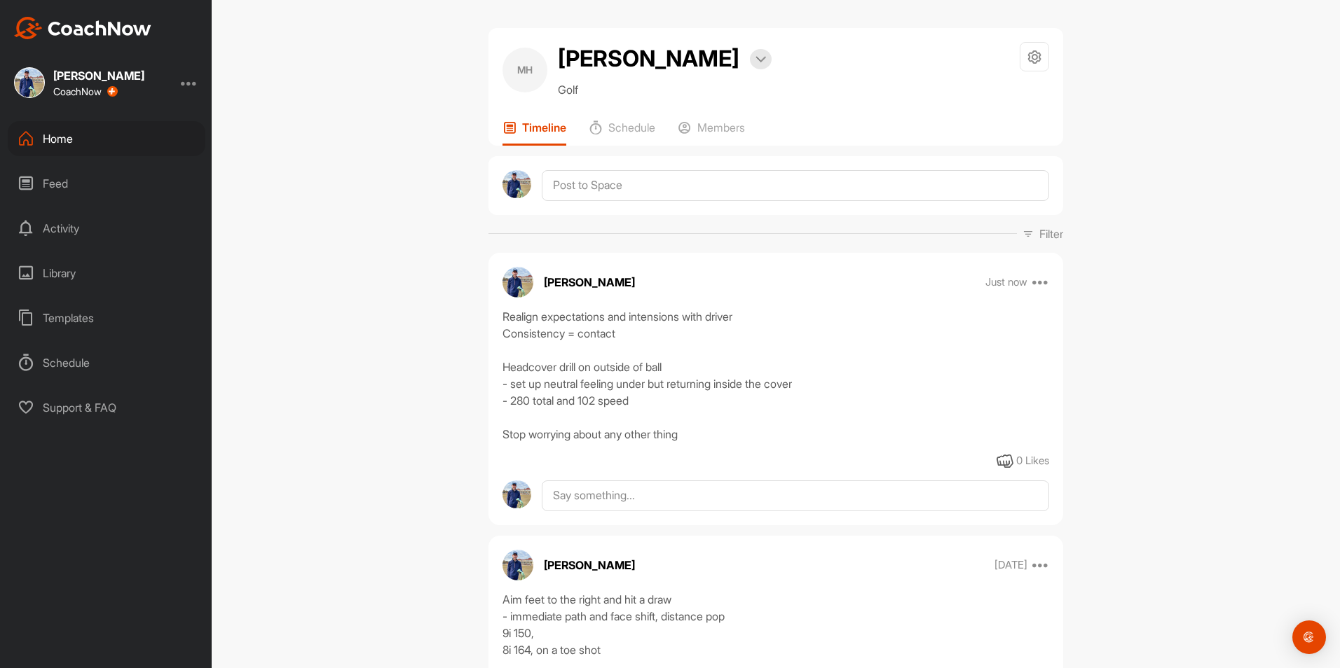 The height and width of the screenshot is (668, 1340). I want to click on p: Schedule, so click(631, 128).